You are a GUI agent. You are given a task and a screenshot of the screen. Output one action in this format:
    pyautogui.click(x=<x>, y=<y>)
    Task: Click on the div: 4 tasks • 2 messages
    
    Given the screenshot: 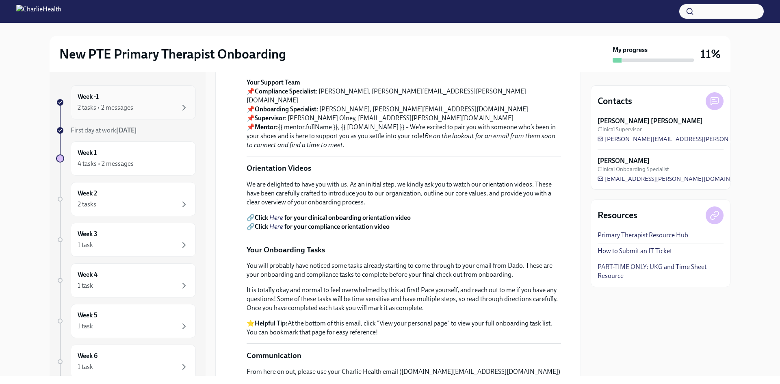 What is the action you would take?
    pyautogui.click(x=106, y=164)
    